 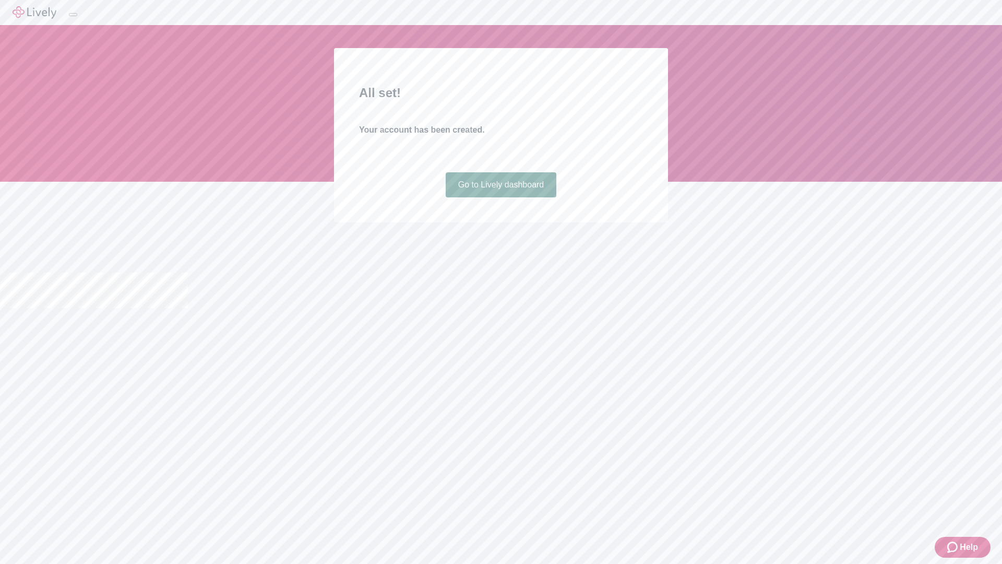 What do you see at coordinates (969, 547) in the screenshot?
I see `span: Help` at bounding box center [969, 547].